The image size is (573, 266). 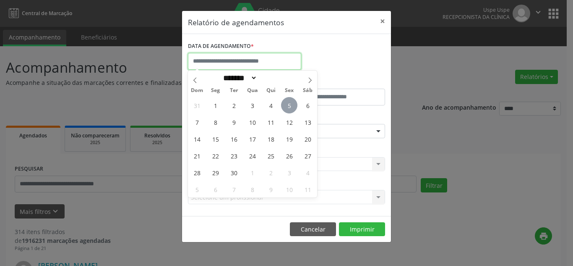 I want to click on span: Setembro 24, 2025, so click(x=252, y=155).